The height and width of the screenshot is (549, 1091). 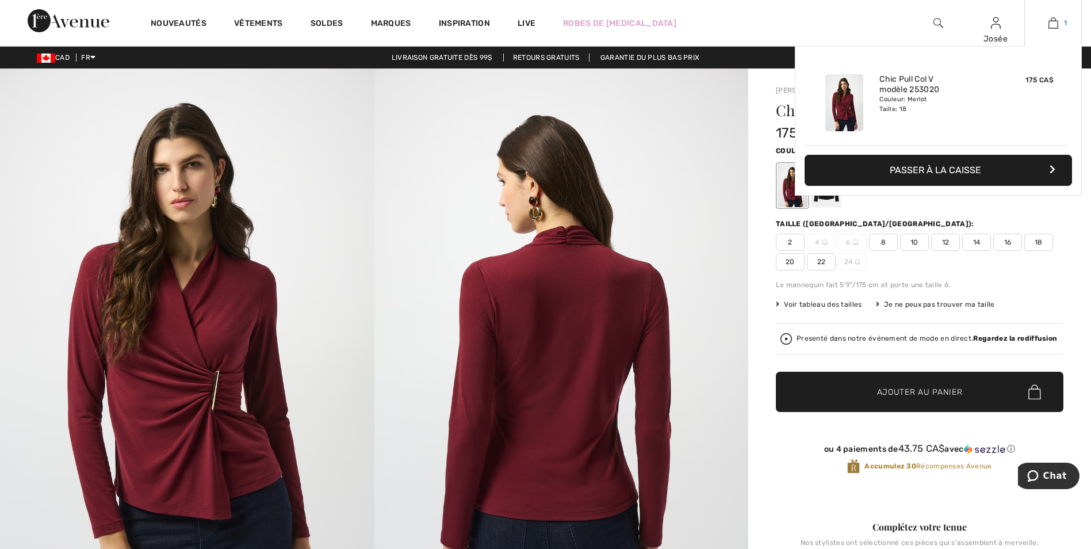 What do you see at coordinates (936, 104) in the screenshot?
I see `div: Couleur: Merlot Taille: 18` at bounding box center [936, 104].